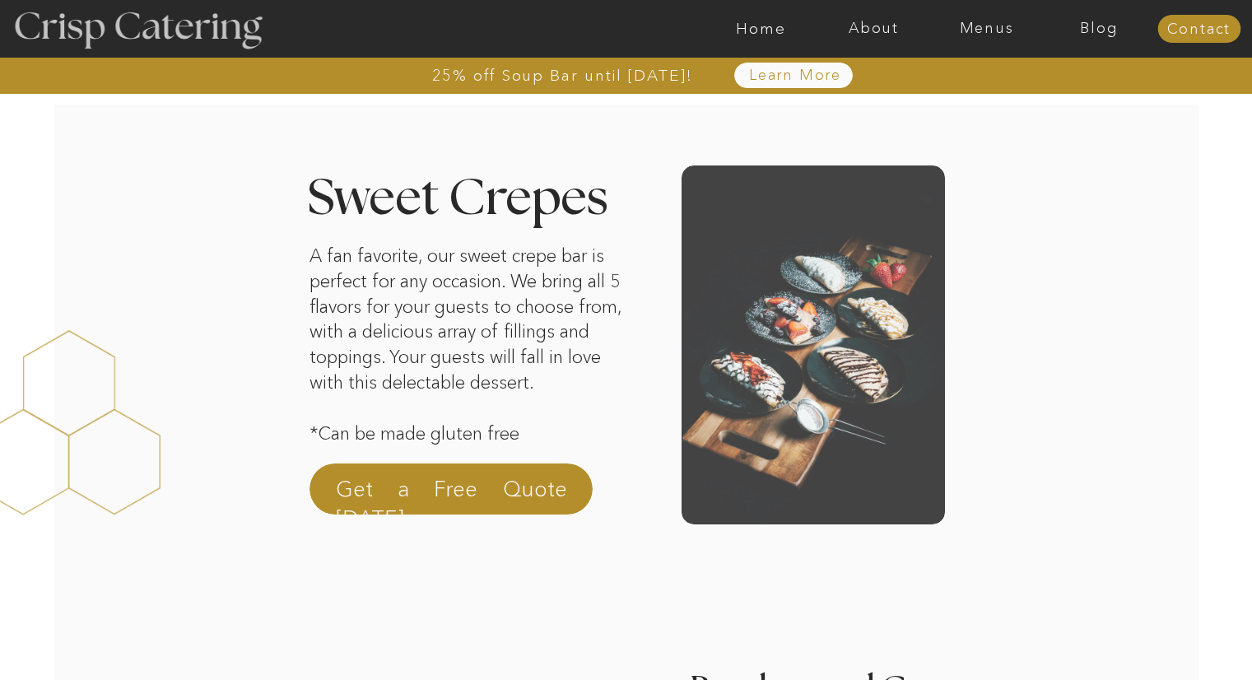 This screenshot has height=680, width=1252. I want to click on a: Contact, so click(1198, 30).